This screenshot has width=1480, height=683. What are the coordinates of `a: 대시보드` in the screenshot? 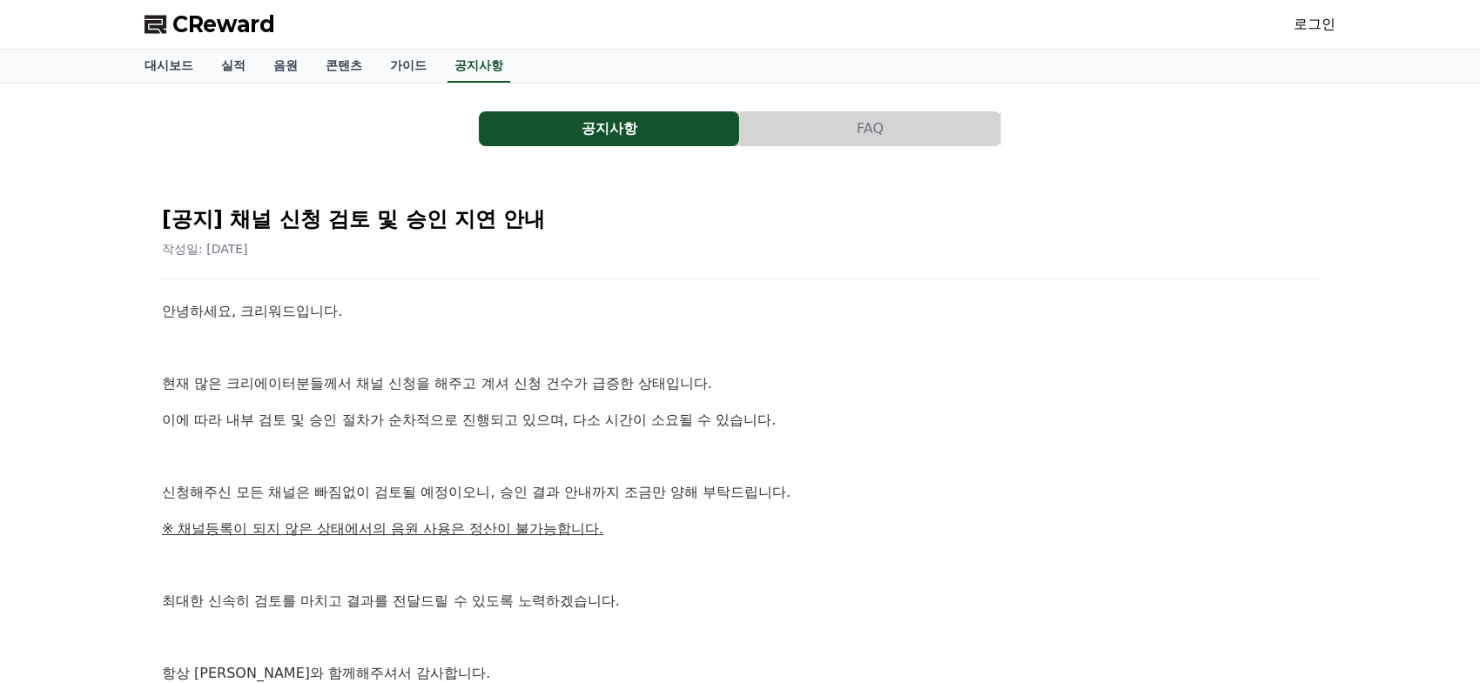 It's located at (169, 66).